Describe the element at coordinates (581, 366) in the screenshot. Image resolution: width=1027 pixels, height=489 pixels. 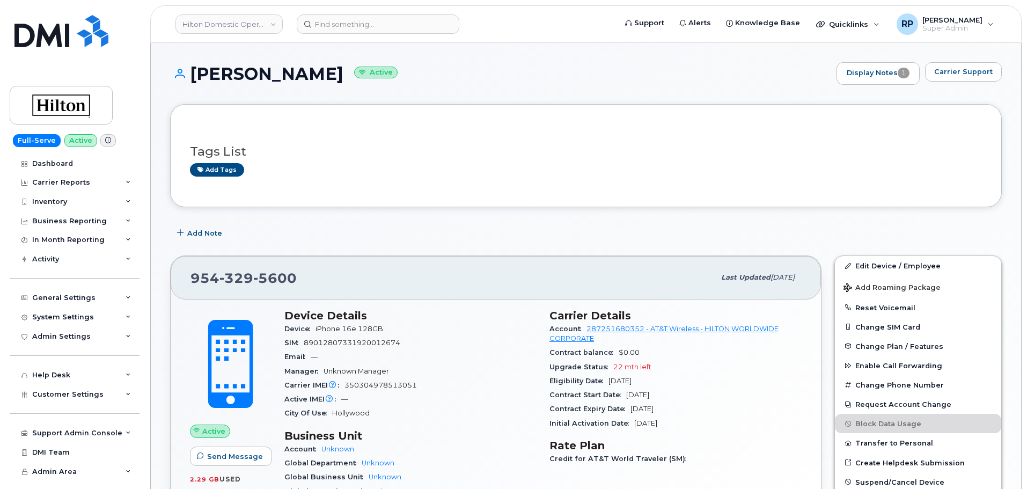
I see `span: Upgrade Status` at that location.